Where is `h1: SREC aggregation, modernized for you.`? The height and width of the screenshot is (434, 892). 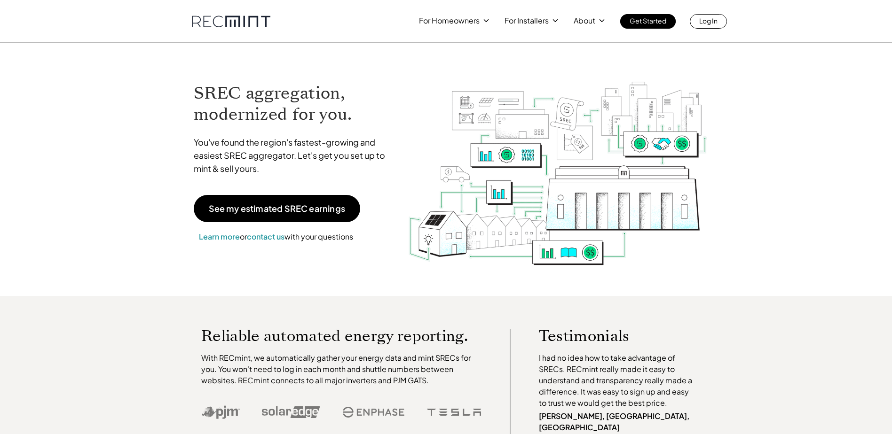 h1: SREC aggregation, modernized for you. is located at coordinates (294, 104).